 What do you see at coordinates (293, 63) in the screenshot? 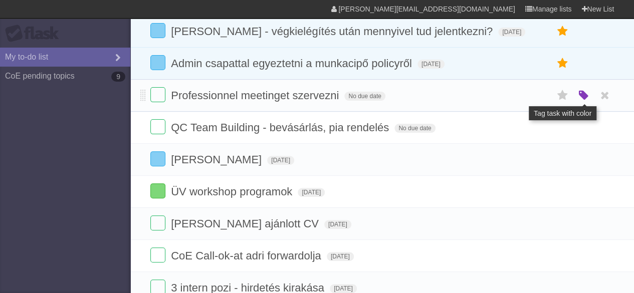
I see `span: Admin csapattal egyeztetni a munkacipő policyről` at bounding box center [293, 63].